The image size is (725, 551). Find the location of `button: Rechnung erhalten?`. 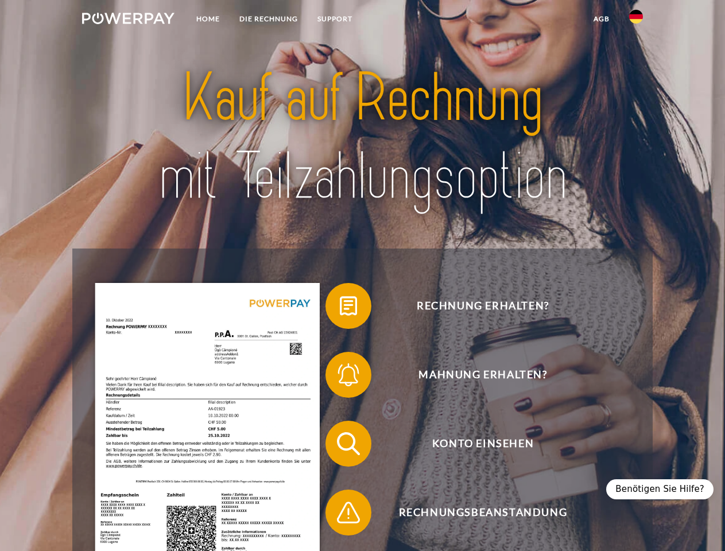

button: Rechnung erhalten? is located at coordinates (475, 306).